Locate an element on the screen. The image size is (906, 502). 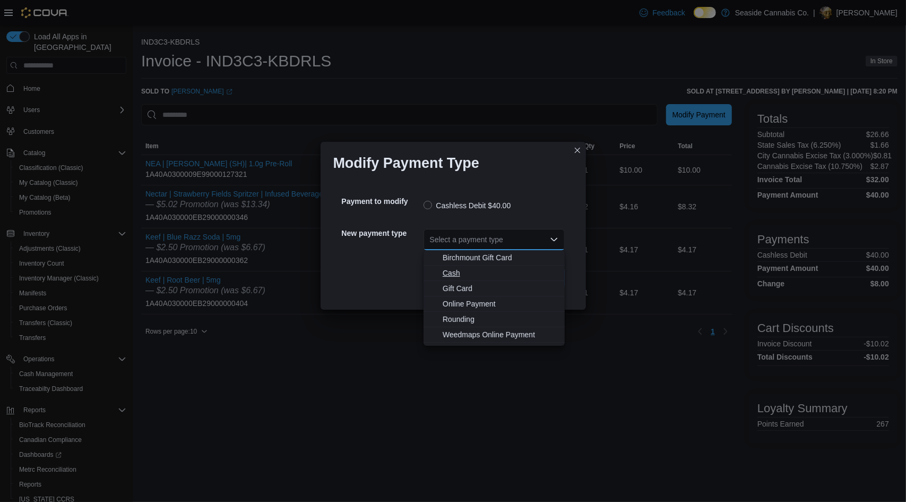
button: Gift Card is located at coordinates (494, 288).